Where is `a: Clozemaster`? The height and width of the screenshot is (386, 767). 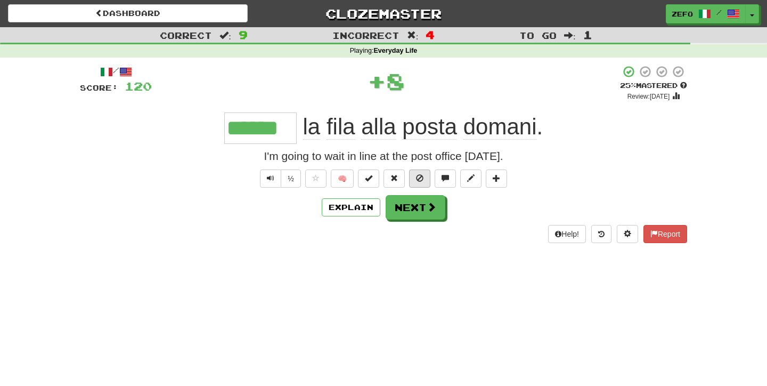
a: Clozemaster is located at coordinates (383, 13).